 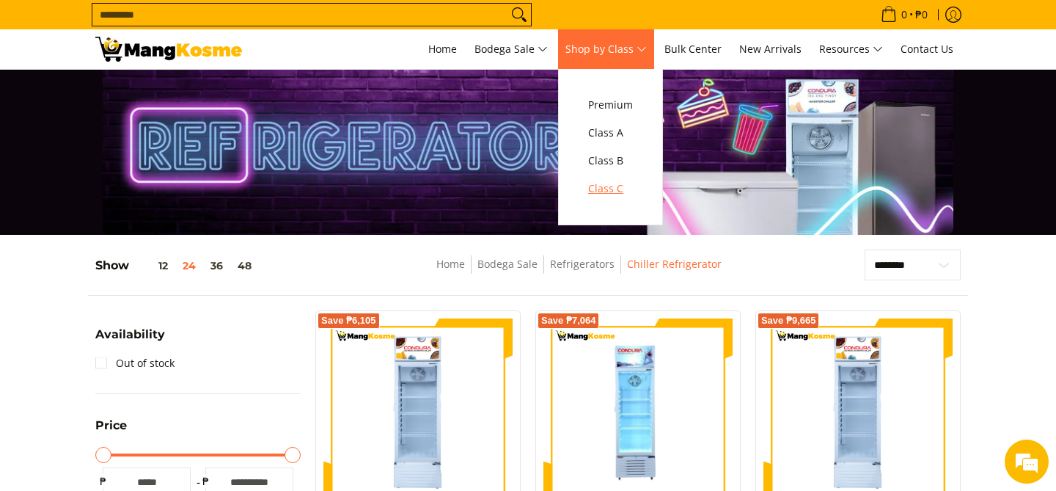 What do you see at coordinates (135, 363) in the screenshot?
I see `a: Out of stock` at bounding box center [135, 363].